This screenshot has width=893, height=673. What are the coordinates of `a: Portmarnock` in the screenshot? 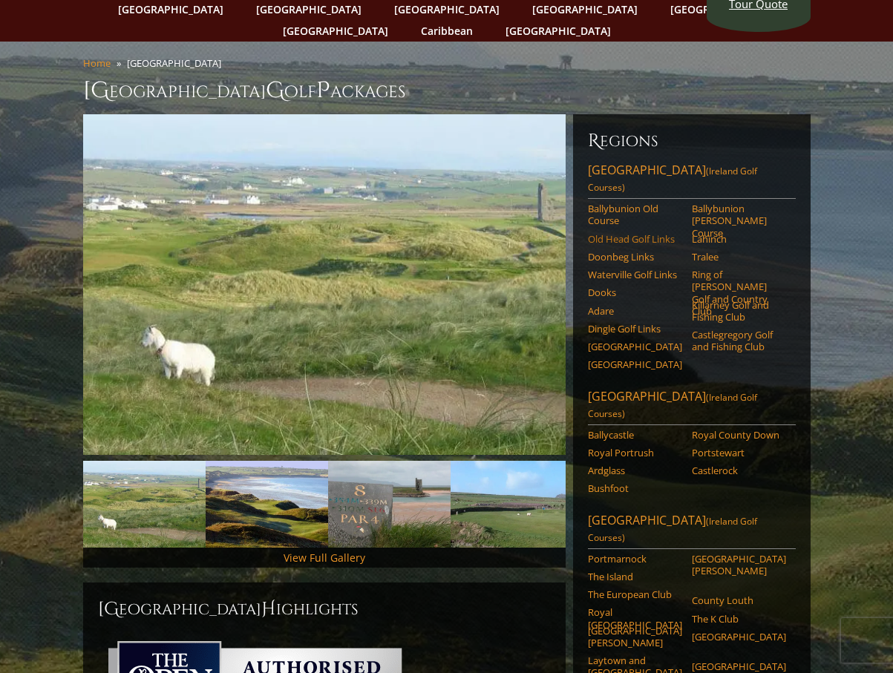 It's located at (635, 559).